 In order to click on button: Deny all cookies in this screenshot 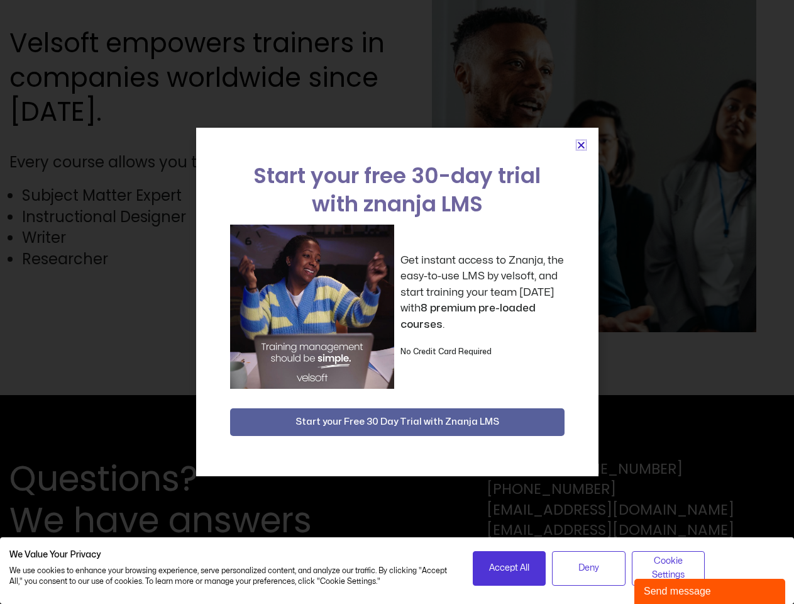, I will do `click(589, 568)`.